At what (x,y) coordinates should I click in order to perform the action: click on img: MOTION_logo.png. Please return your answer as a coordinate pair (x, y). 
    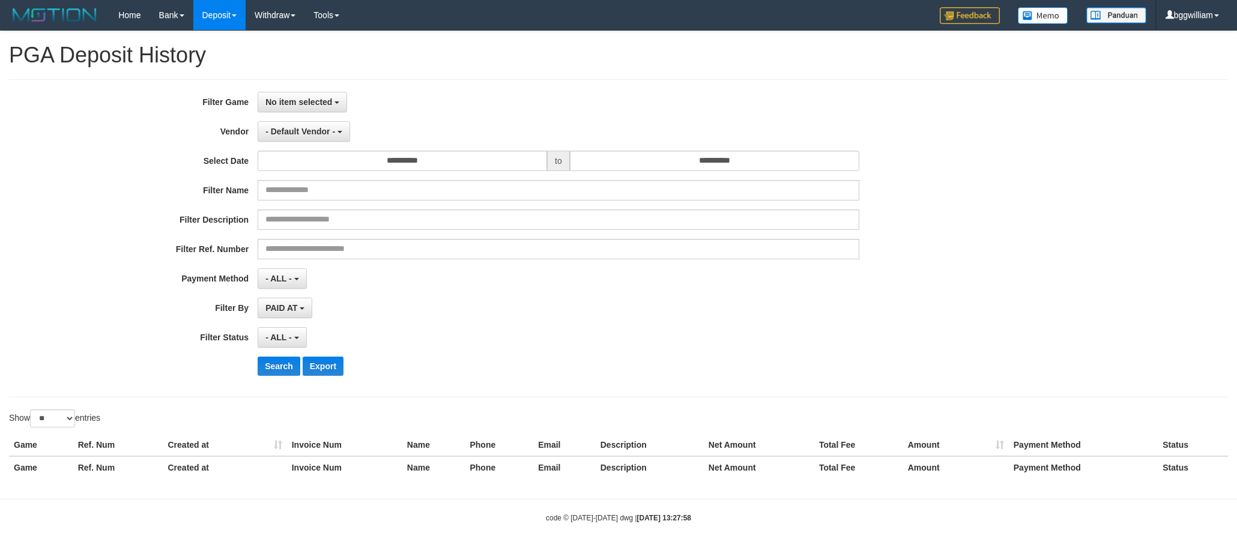
    Looking at the image, I should click on (55, 15).